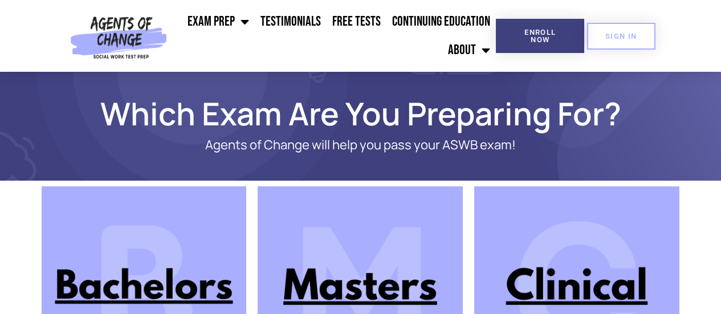 Image resolution: width=721 pixels, height=314 pixels. Describe the element at coordinates (540, 36) in the screenshot. I see `span: Enroll Now` at that location.